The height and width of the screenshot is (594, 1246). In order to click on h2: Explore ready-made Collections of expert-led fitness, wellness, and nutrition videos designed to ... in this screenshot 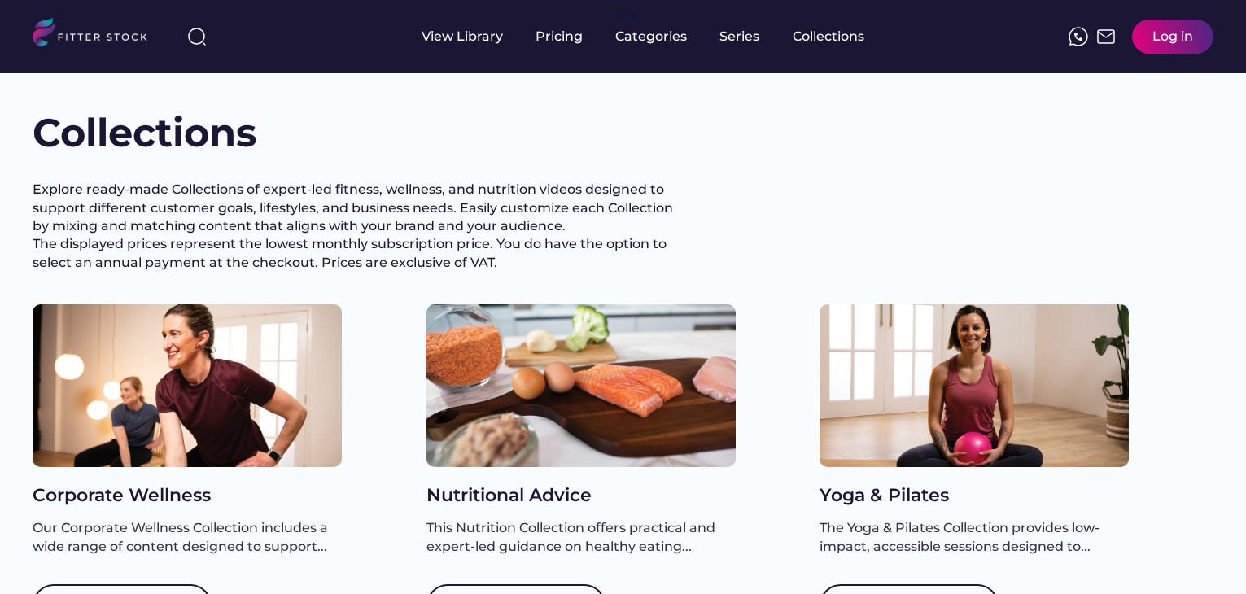, I will do `click(358, 226)`.